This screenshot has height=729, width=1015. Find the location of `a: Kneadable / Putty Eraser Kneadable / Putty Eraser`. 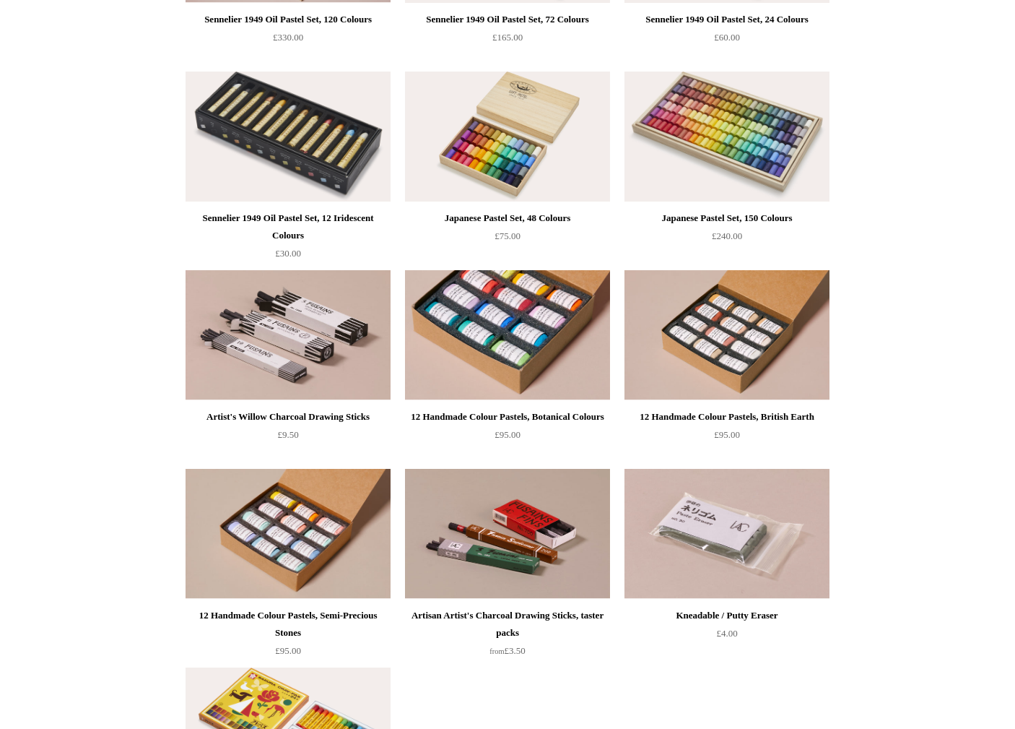

a: Kneadable / Putty Eraser Kneadable / Putty Eraser is located at coordinates (727, 534).